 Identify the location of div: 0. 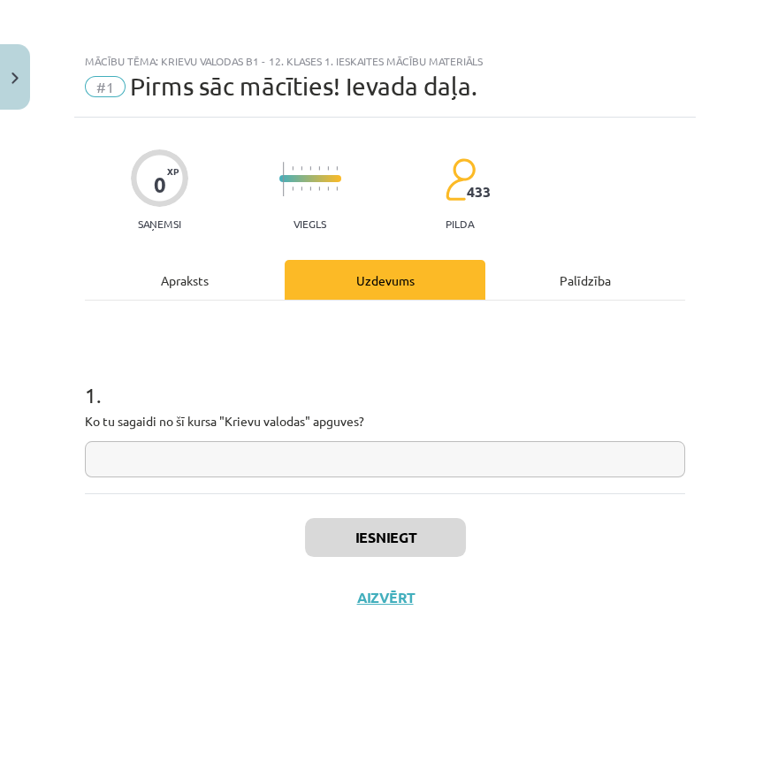
(160, 185).